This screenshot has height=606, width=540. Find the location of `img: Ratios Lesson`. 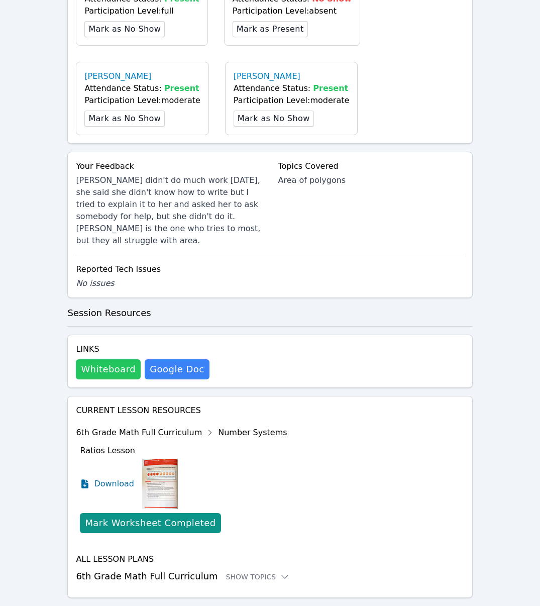

img: Ratios Lesson is located at coordinates (160, 484).